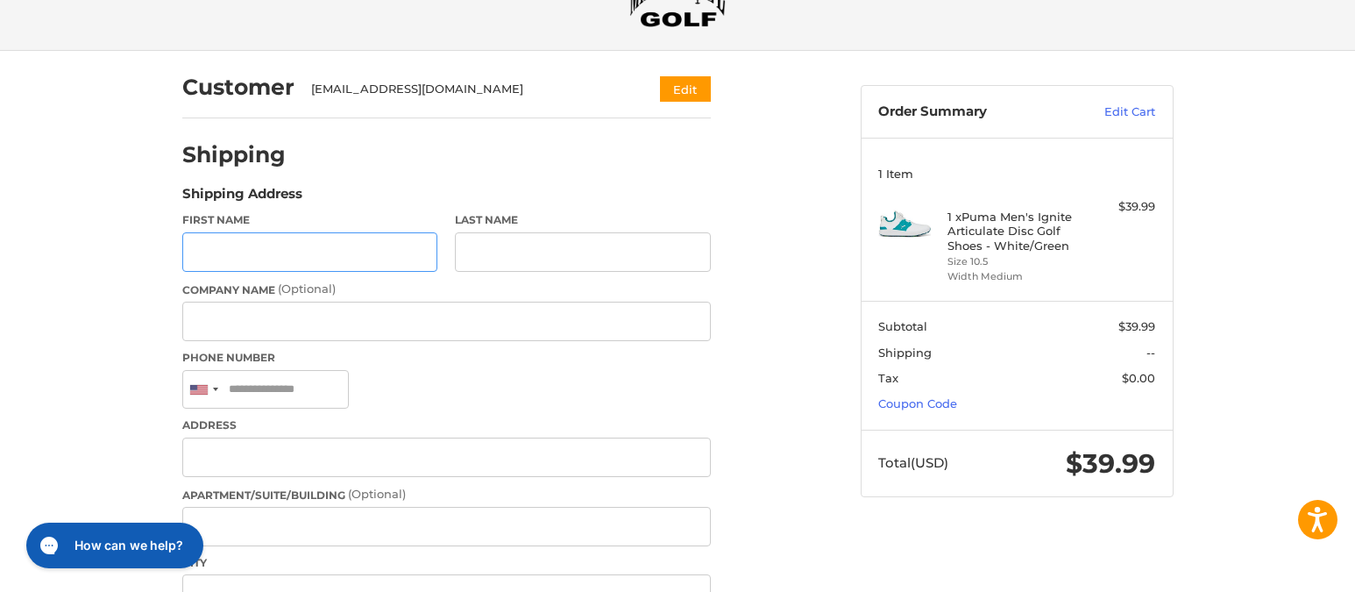 The height and width of the screenshot is (592, 1355). What do you see at coordinates (583, 220) in the screenshot?
I see `label: Last Name` at bounding box center [583, 220].